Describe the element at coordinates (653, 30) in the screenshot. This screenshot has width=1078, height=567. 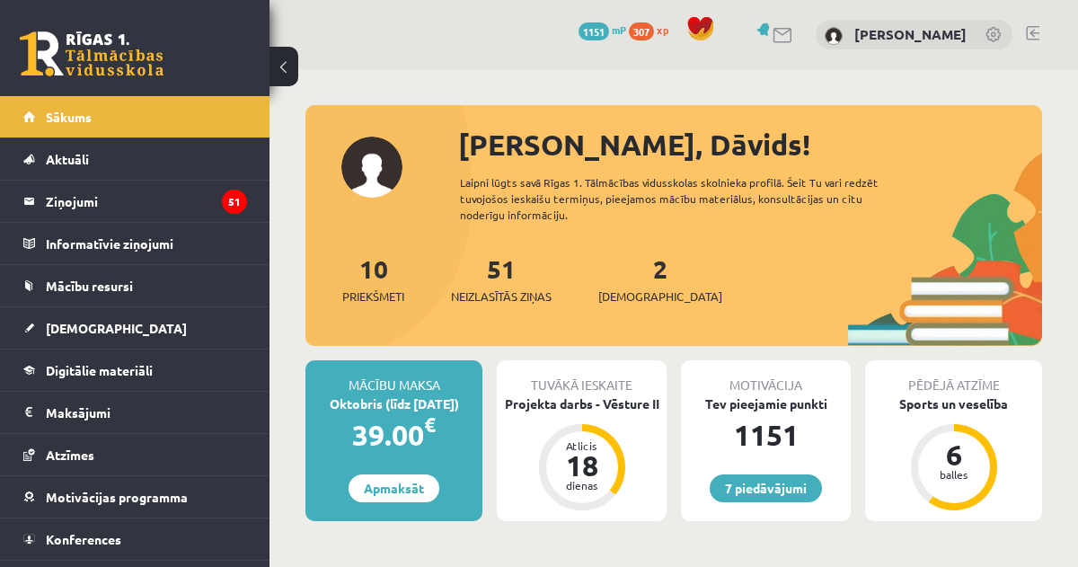
I see `a: 307 xp` at that location.